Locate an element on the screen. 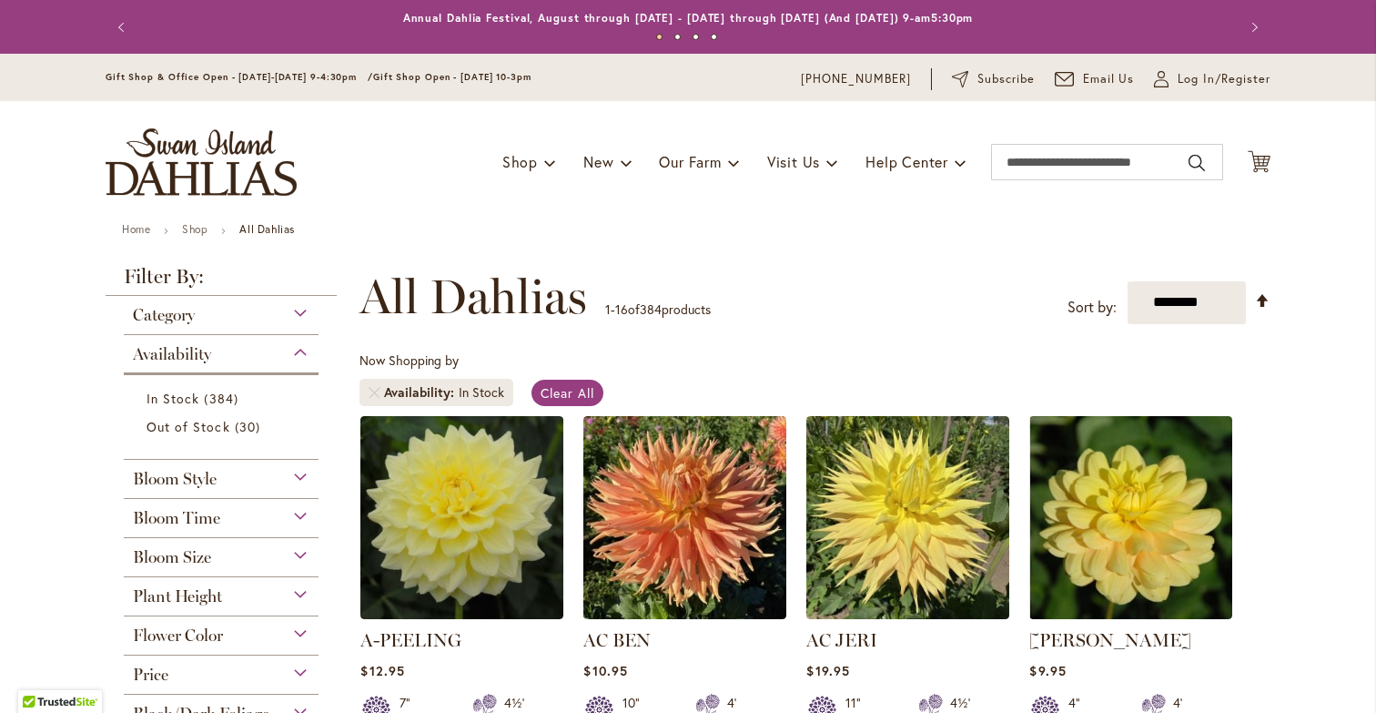 This screenshot has width=1376, height=713. button: 3 of 4 is located at coordinates (695, 36).